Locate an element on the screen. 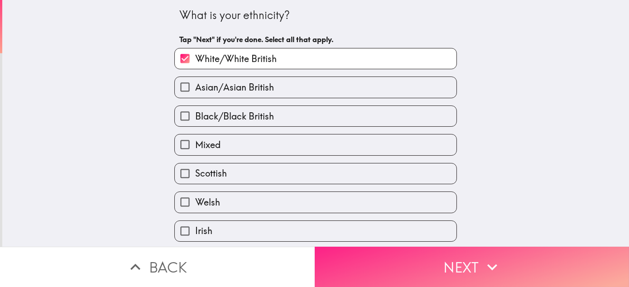 The height and width of the screenshot is (287, 629). span: Welsh is located at coordinates (208, 203).